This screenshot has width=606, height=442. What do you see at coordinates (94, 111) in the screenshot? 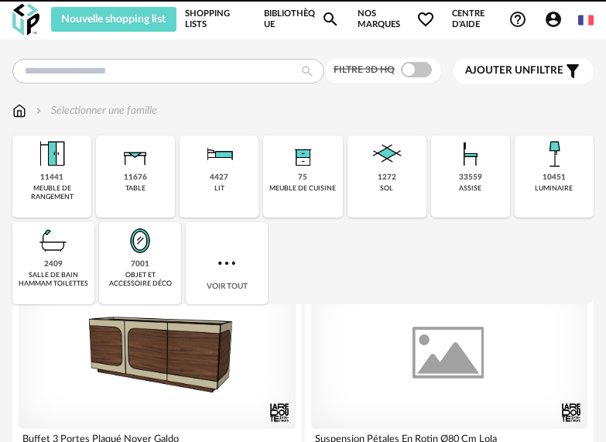
I see `div: Sélectionner une famille` at bounding box center [94, 111].